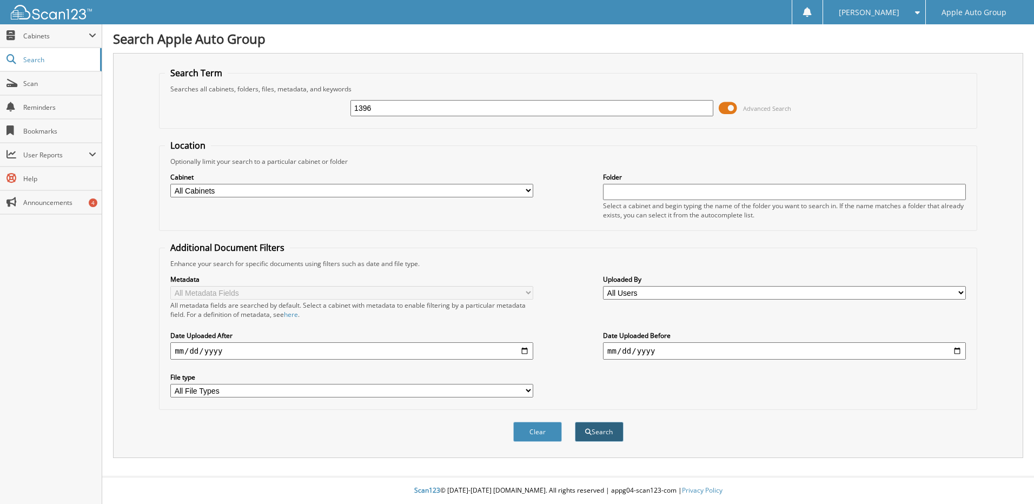 The height and width of the screenshot is (504, 1034). What do you see at coordinates (196, 73) in the screenshot?
I see `legend: Search Term` at bounding box center [196, 73].